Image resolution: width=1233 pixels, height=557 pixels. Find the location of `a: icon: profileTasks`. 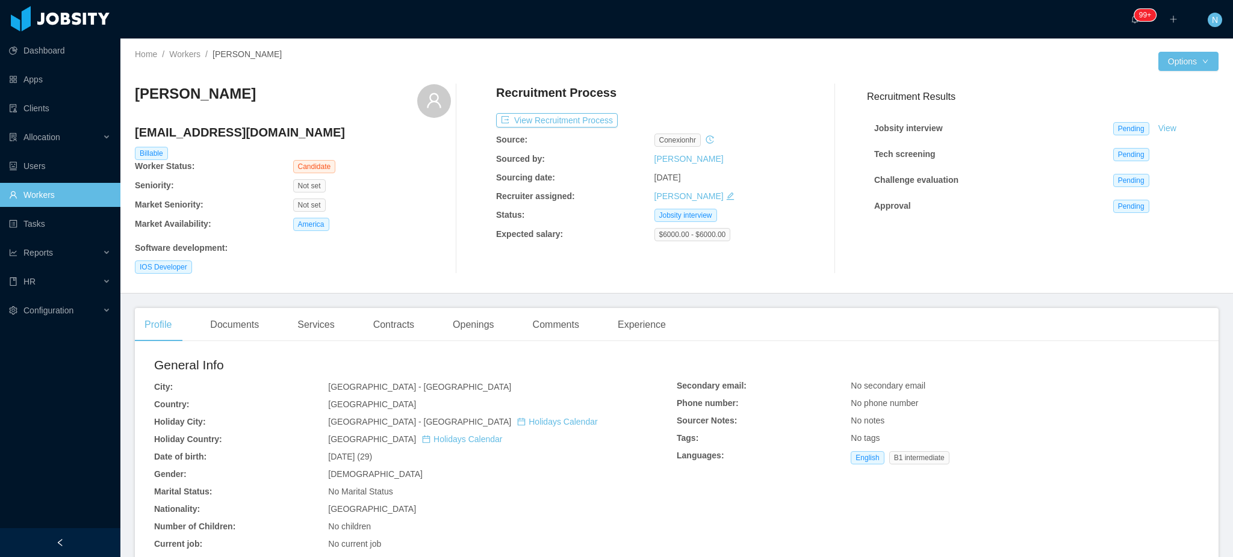

a: icon: profileTasks is located at coordinates (60, 224).